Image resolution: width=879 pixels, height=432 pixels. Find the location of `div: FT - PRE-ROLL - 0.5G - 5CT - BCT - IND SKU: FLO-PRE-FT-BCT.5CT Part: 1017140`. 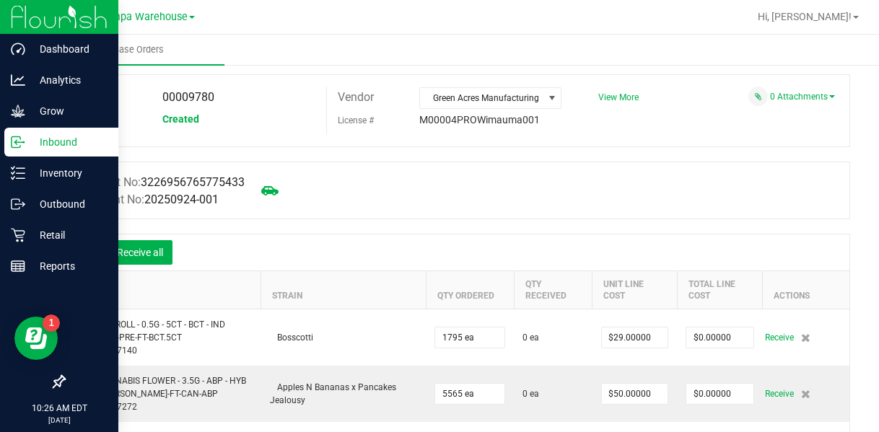

div: FT - PRE-ROLL - 0.5G - 5CT - BCT - IND SKU: FLO-PRE-FT-BCT.5CT Part: 1017140 is located at coordinates (163, 338).